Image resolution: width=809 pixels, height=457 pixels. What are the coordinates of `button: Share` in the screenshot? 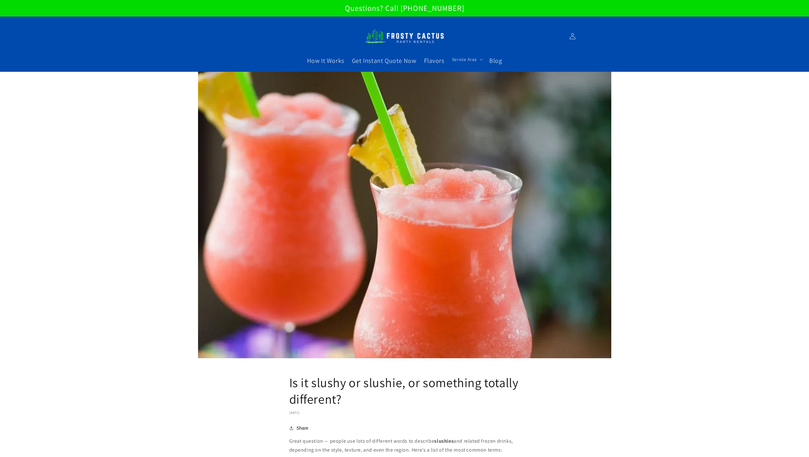 It's located at (300, 428).